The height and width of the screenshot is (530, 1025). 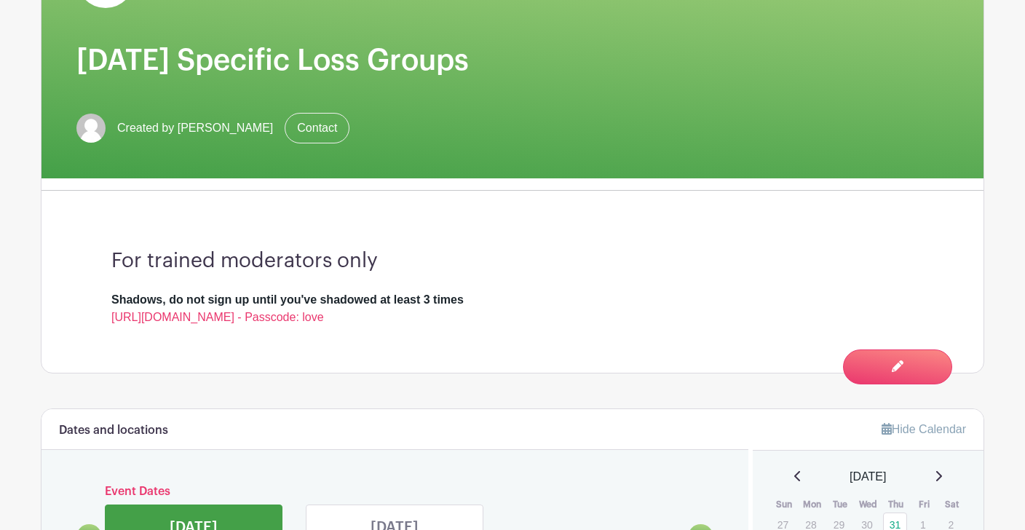 What do you see at coordinates (395, 491) in the screenshot?
I see `h6: Event Dates` at bounding box center [395, 491].